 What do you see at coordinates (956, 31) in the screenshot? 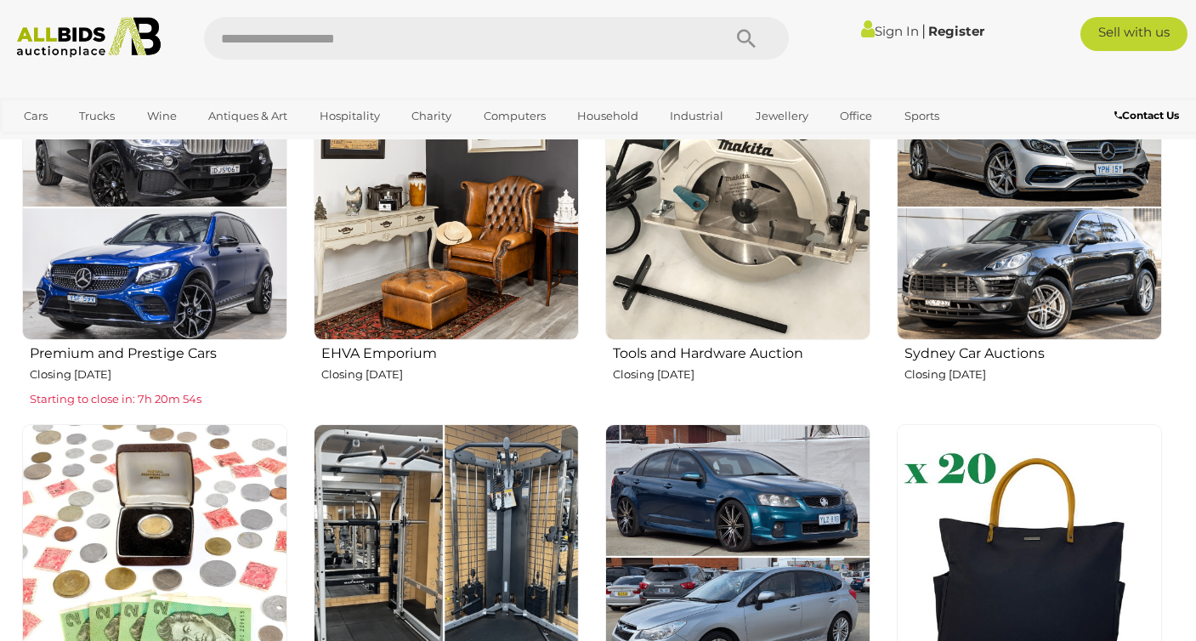
I see `a: Register` at bounding box center [956, 31].